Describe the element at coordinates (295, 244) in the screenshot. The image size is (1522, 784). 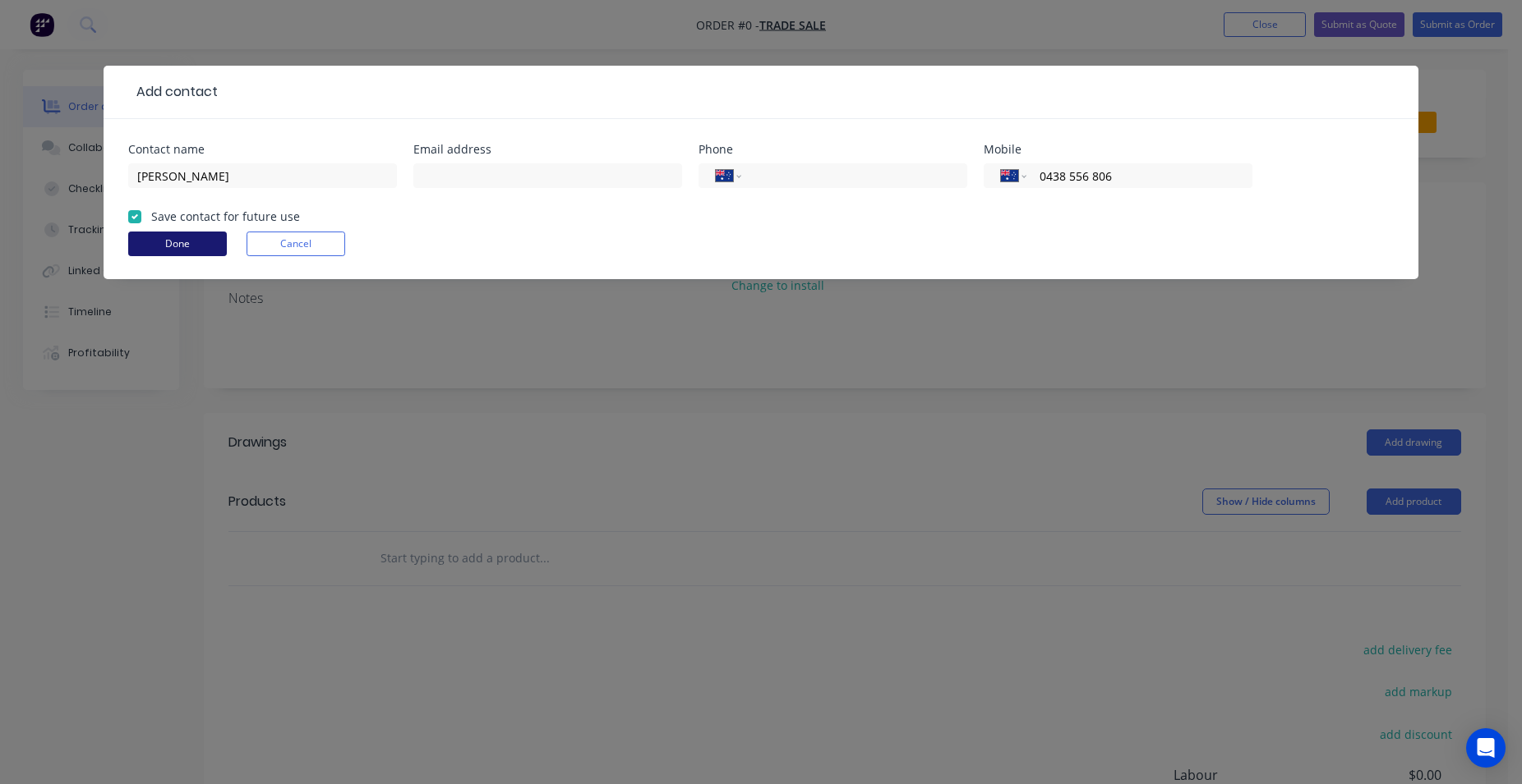
I see `button: Cancel` at that location.